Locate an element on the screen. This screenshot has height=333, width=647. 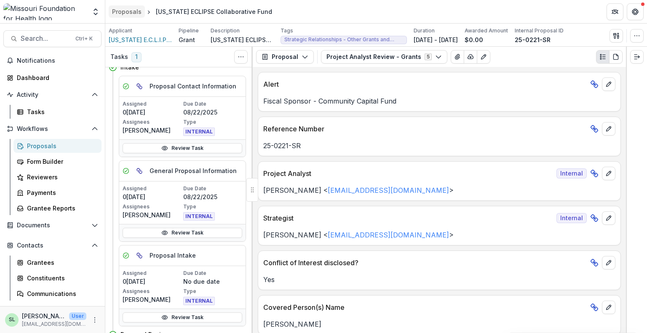
button: Plaintext view is located at coordinates (603, 57).